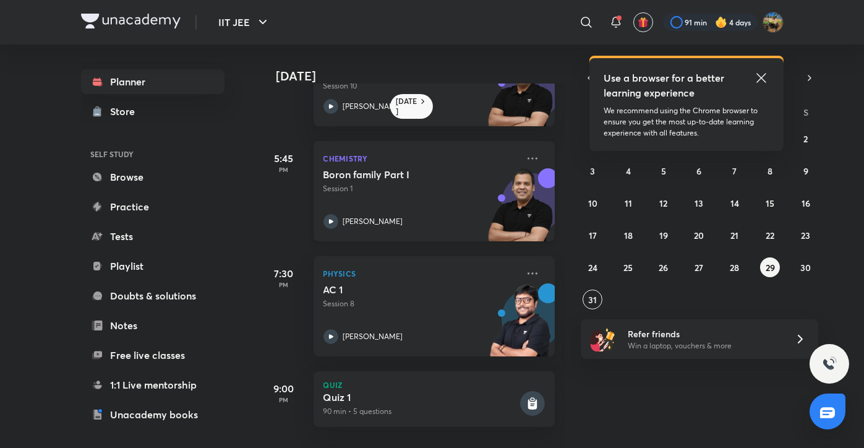 Image resolution: width=864 pixels, height=448 pixels. Describe the element at coordinates (665, 85) in the screenshot. I see `h5: Use a browser for a better learning experience` at that location.